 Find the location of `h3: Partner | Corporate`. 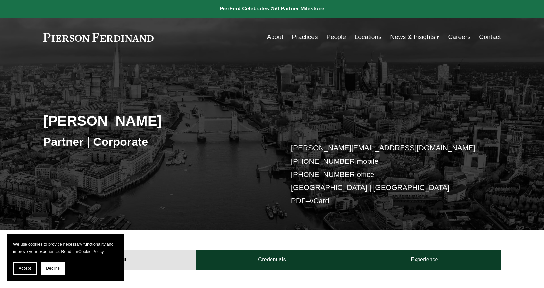

h3: Partner | Corporate is located at coordinates (158, 142).